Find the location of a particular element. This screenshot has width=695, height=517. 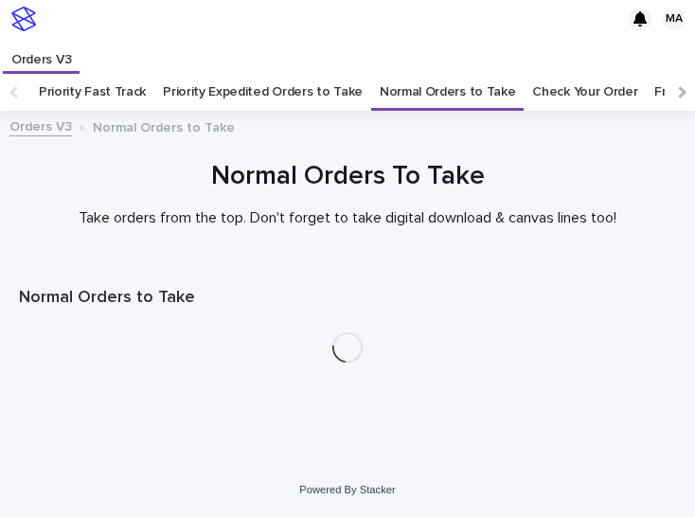

div: MA is located at coordinates (674, 19).